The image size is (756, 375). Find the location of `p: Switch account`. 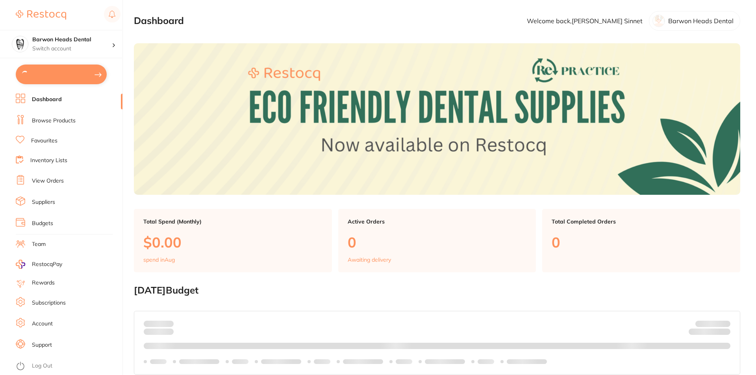

p: Switch account is located at coordinates (72, 49).